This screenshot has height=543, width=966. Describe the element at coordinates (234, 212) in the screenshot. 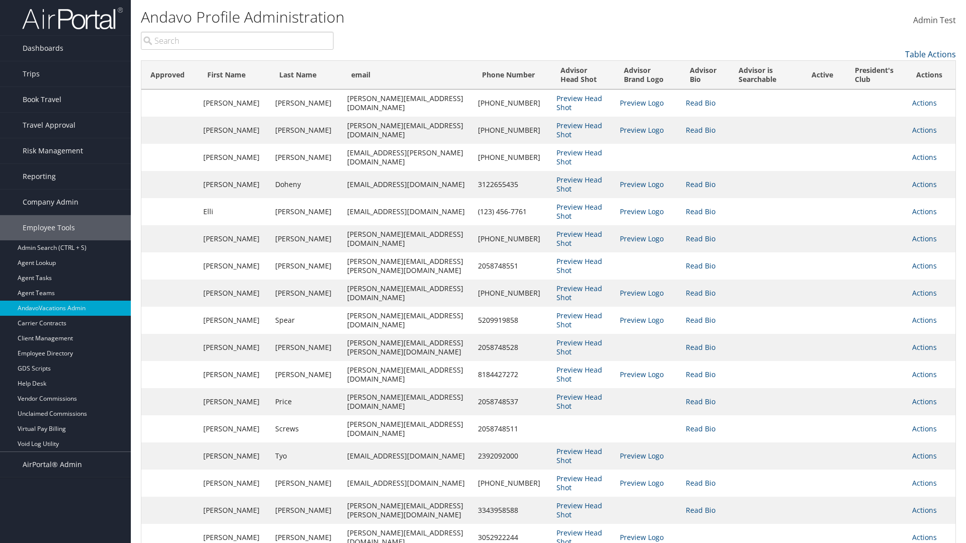

I see `td: Elli` at that location.